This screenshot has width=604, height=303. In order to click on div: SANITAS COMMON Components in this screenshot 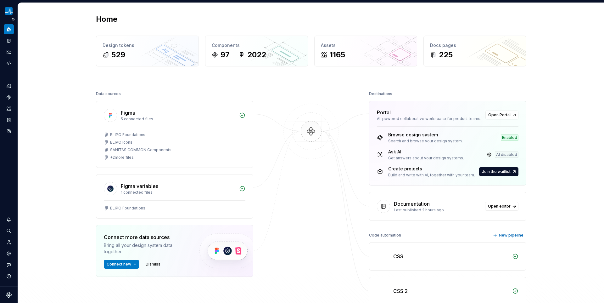, I will do `click(141, 150)`.